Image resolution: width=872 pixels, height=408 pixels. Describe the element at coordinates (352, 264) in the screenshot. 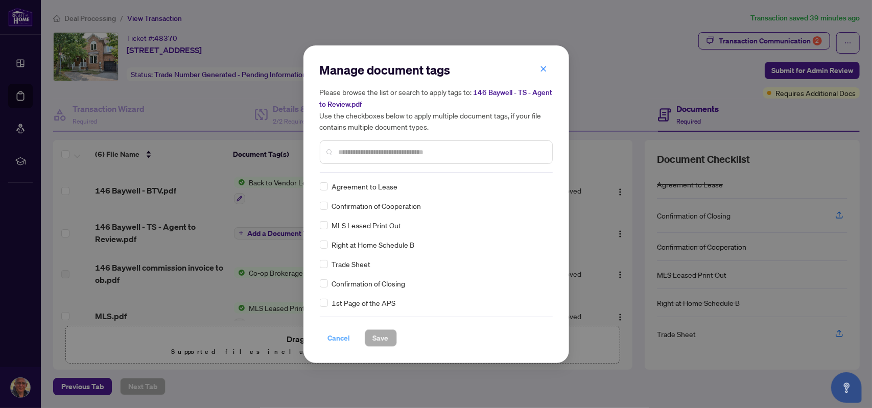

I see `span: Trade Sheet` at that location.